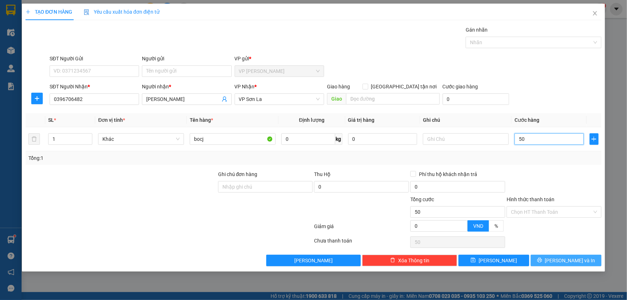  I want to click on div: Người nhận, so click(187, 87).